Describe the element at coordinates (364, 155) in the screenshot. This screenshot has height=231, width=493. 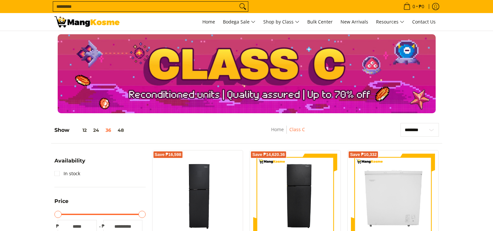
I see `span: Save ₱10,332` at that location.